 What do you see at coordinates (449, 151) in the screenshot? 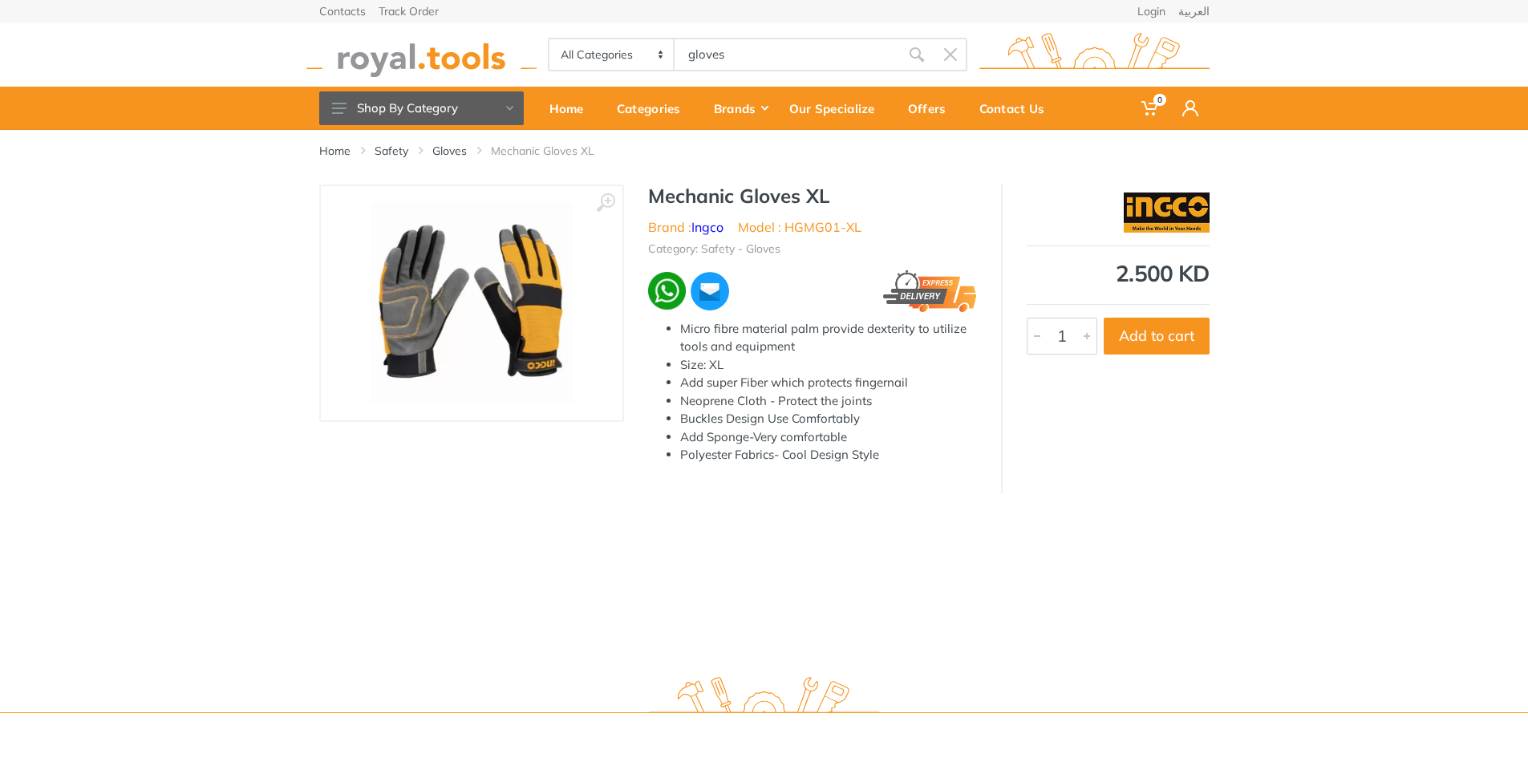
I see `a: Gloves` at bounding box center [449, 151].